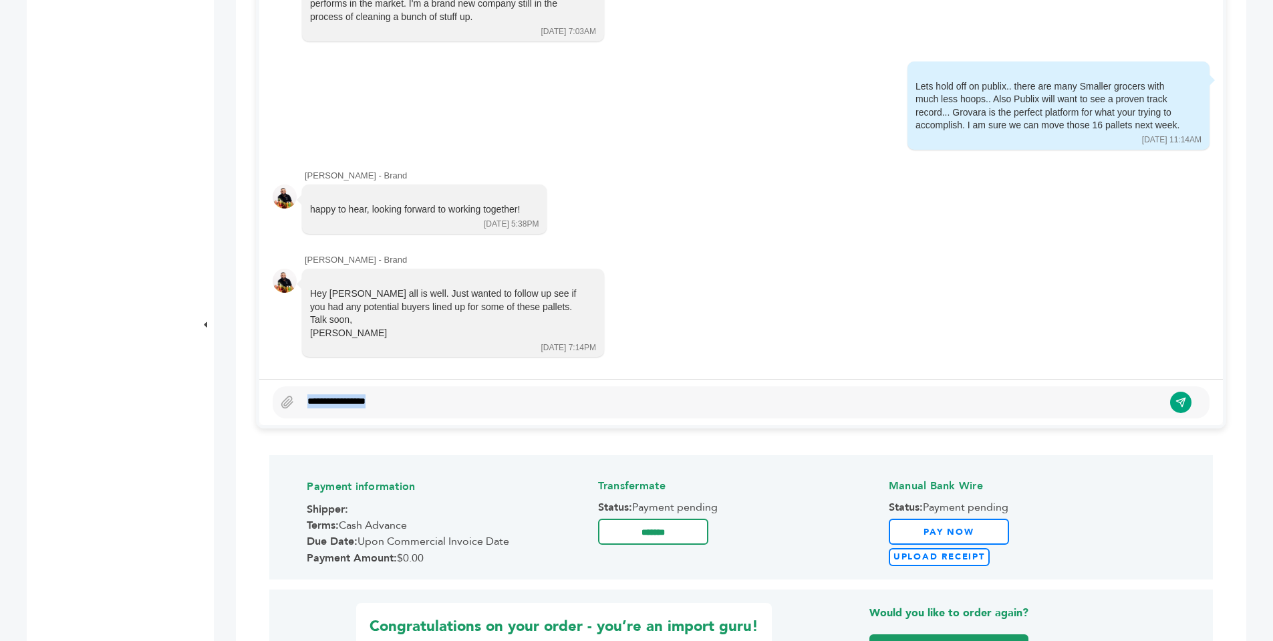 This screenshot has height=641, width=1273. I want to click on label: Upload Receipt, so click(939, 556).